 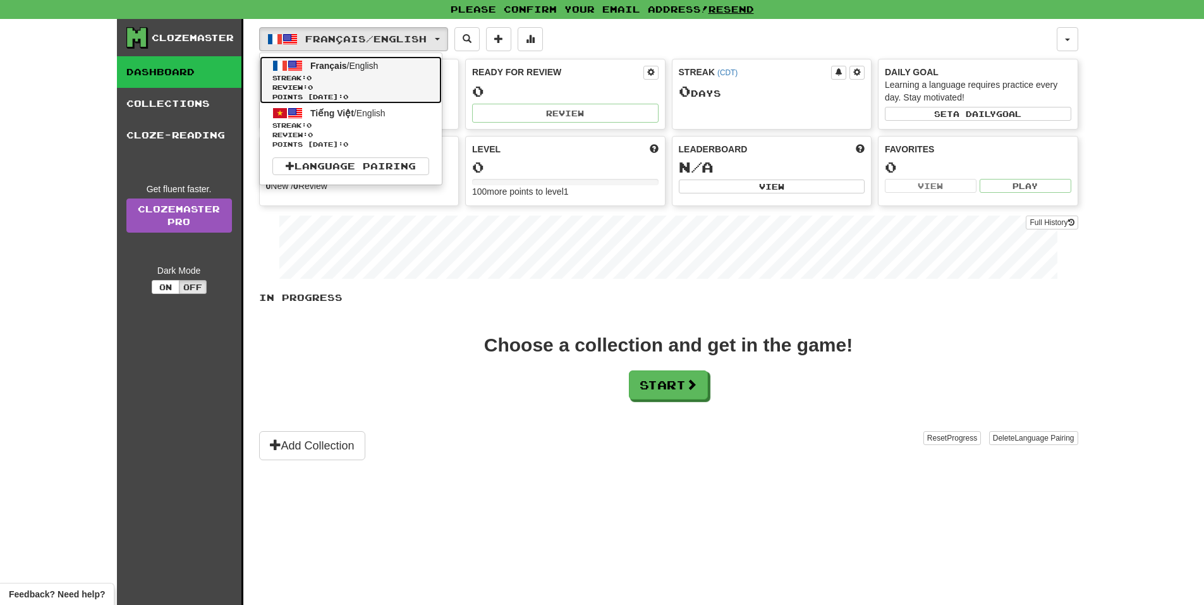 I want to click on div: 100 more points to level 1, so click(x=565, y=191).